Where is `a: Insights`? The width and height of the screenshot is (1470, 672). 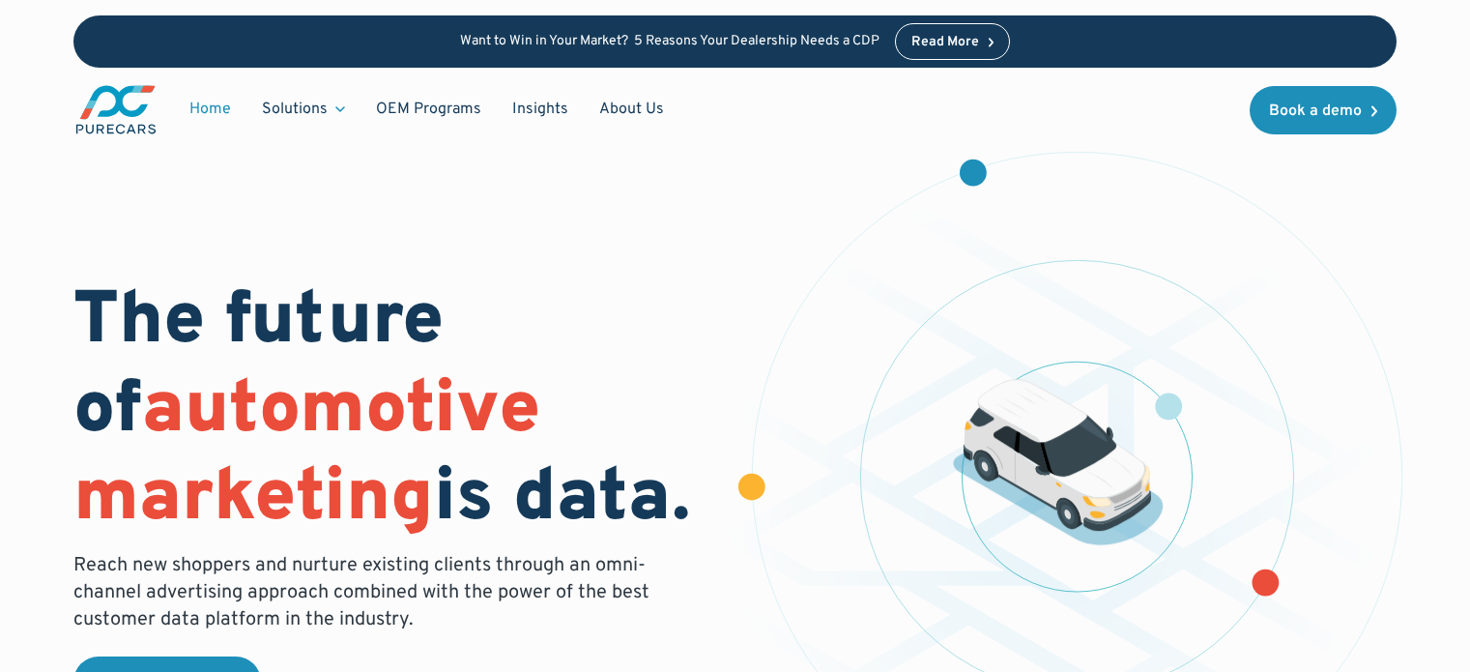 a: Insights is located at coordinates (540, 109).